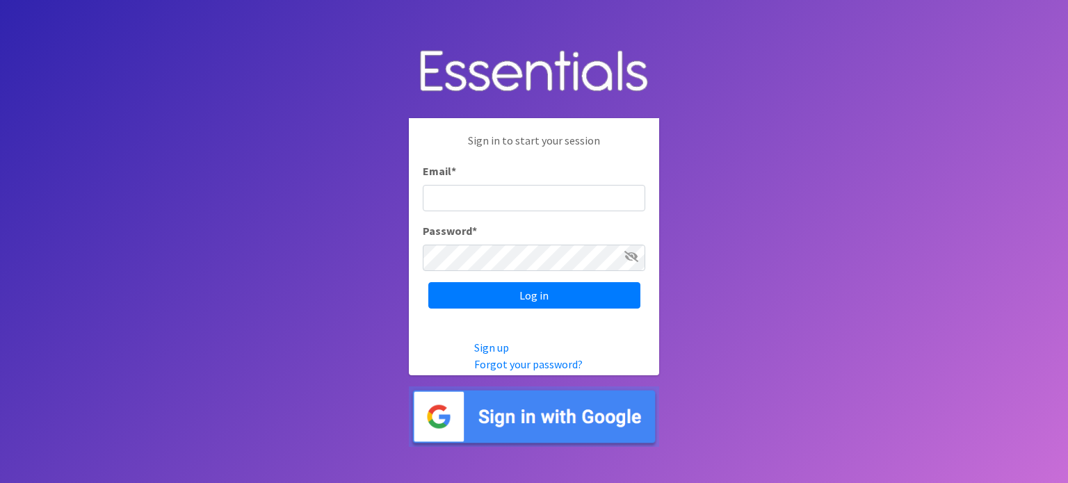 The width and height of the screenshot is (1068, 483). Describe the element at coordinates (450, 231) in the screenshot. I see `label: Password` at that location.